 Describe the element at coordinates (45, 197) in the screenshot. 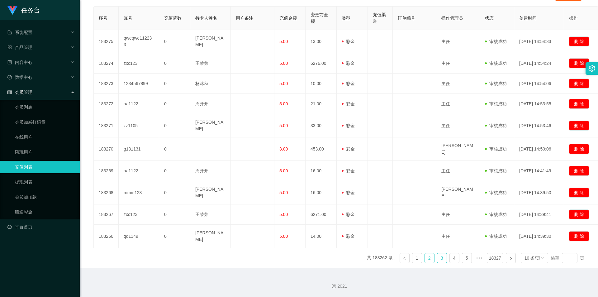

I see `a: 会员加扣款` at that location.